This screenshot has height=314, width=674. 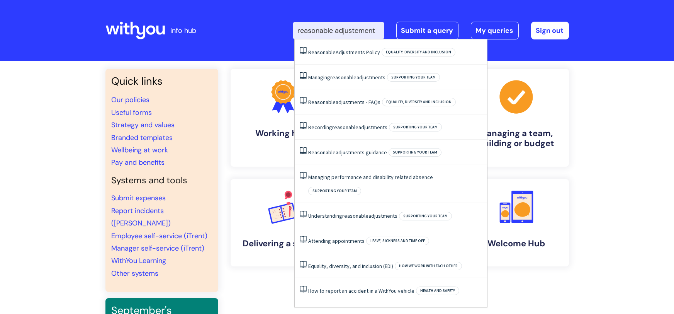 I want to click on a: How to report an accident in a WithYou vehicle, so click(x=361, y=290).